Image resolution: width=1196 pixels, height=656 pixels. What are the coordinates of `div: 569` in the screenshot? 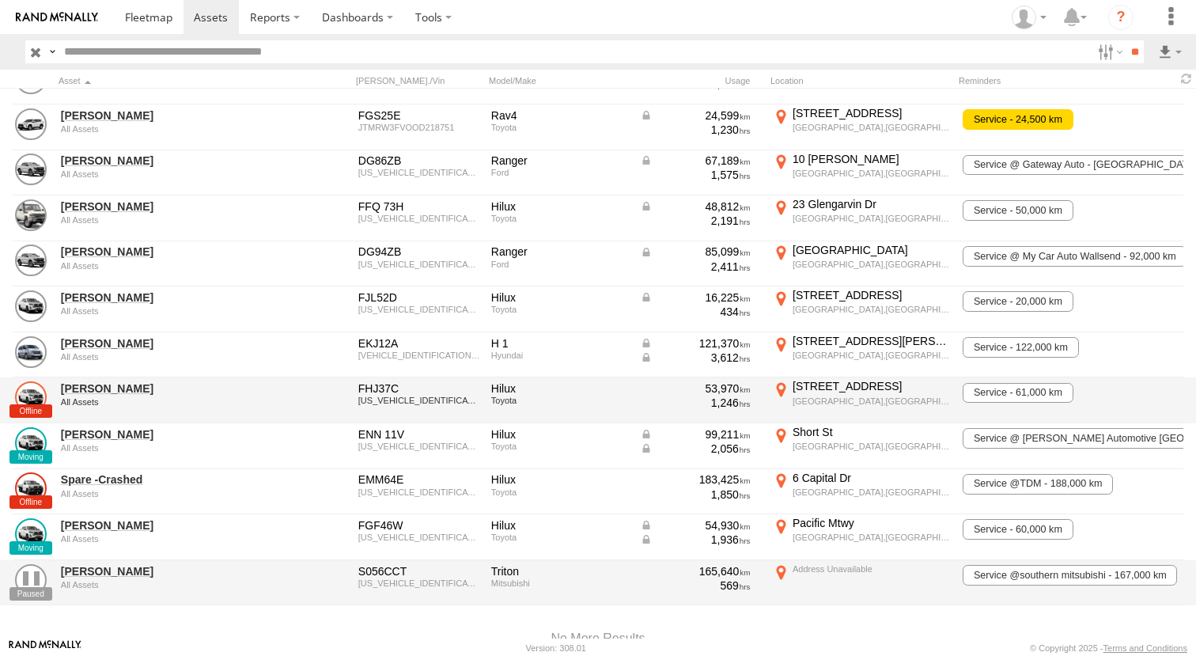 It's located at (695, 585).